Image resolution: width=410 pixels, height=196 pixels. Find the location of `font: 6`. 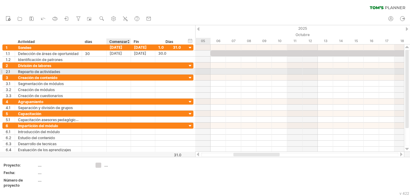

font: 6 is located at coordinates (7, 126).